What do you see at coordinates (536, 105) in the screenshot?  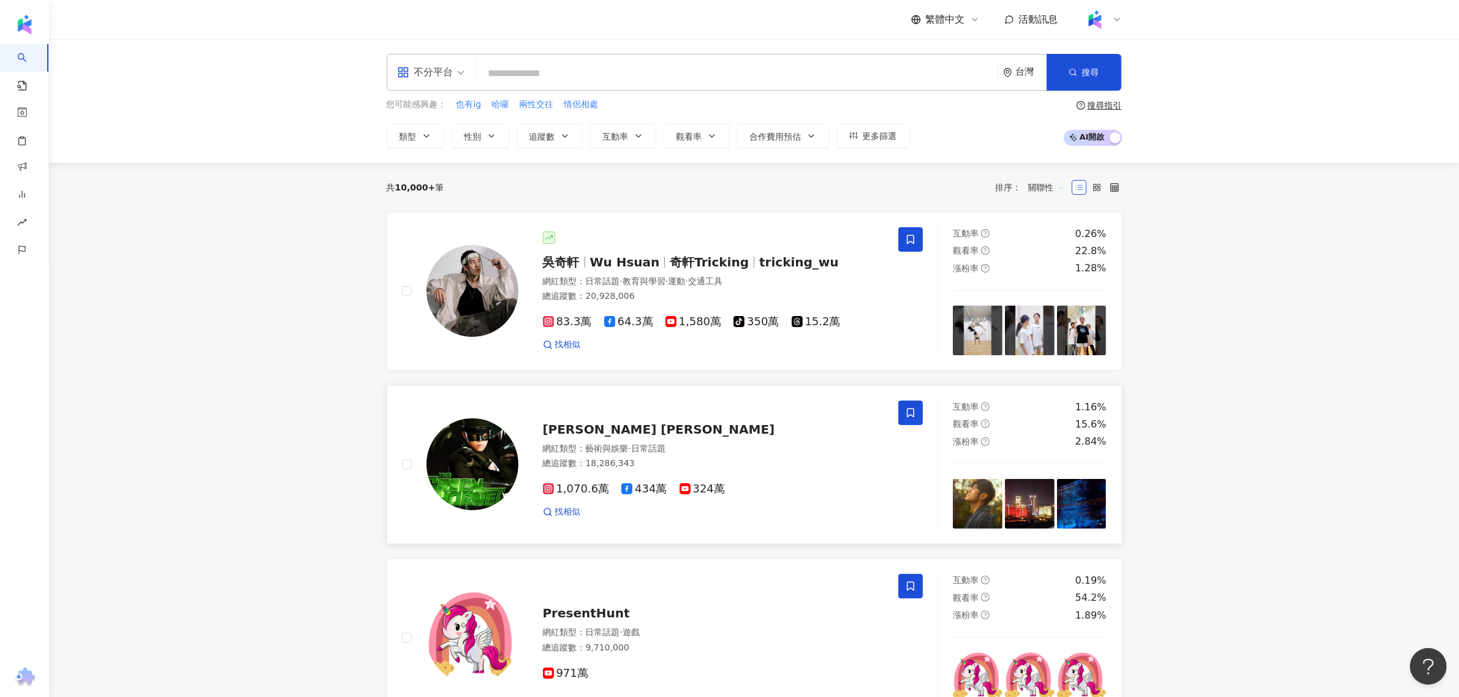 I see `button: 兩性交往` at bounding box center [536, 105].